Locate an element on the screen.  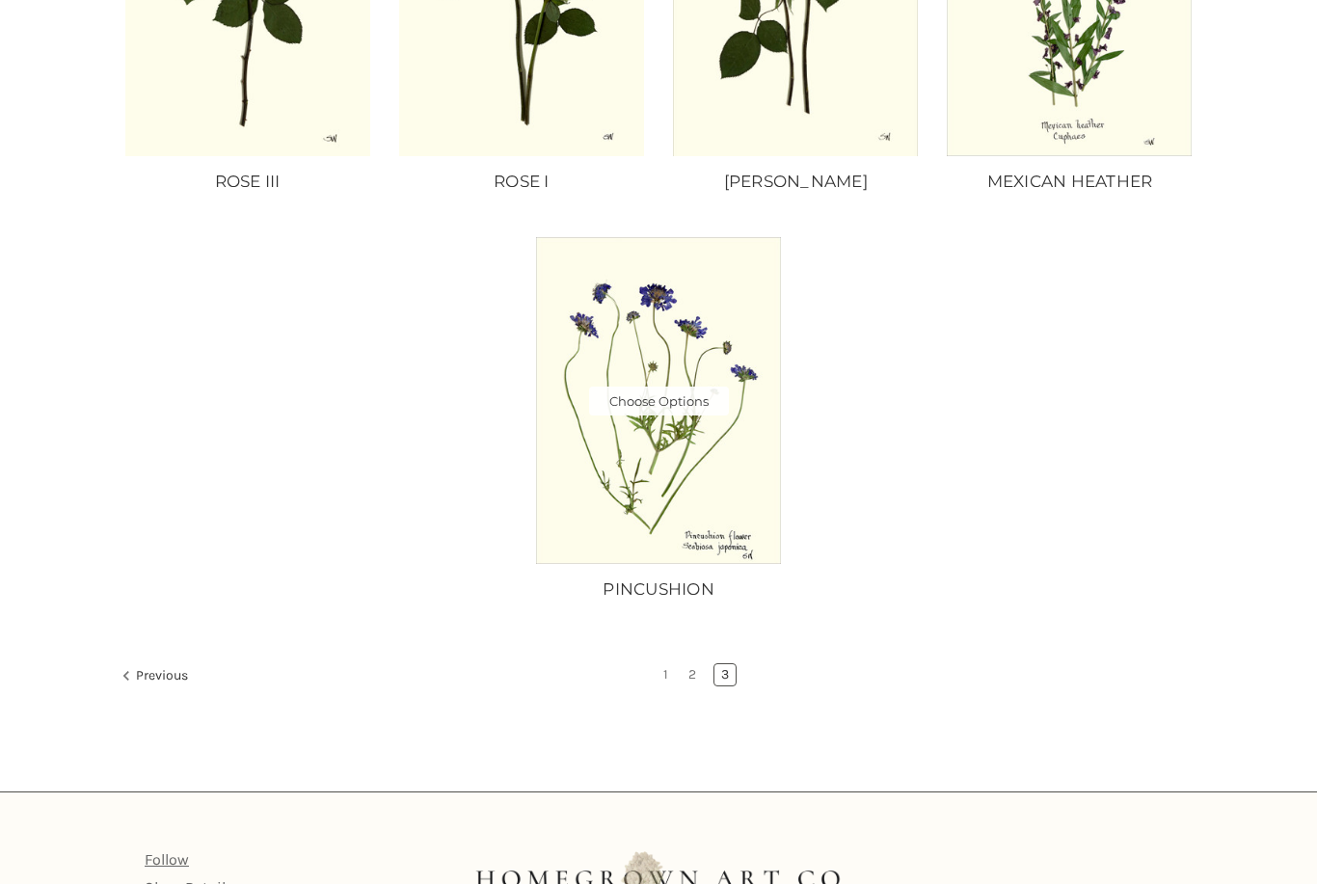
a: Page 1 of 3 is located at coordinates (665, 675).